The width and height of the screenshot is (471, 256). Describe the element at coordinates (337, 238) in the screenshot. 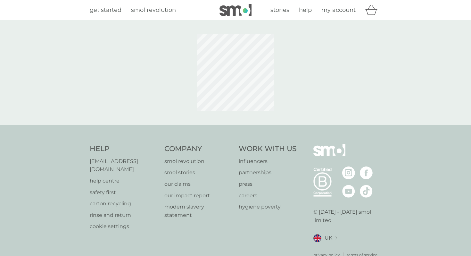

I see `img: select a new location` at that location.